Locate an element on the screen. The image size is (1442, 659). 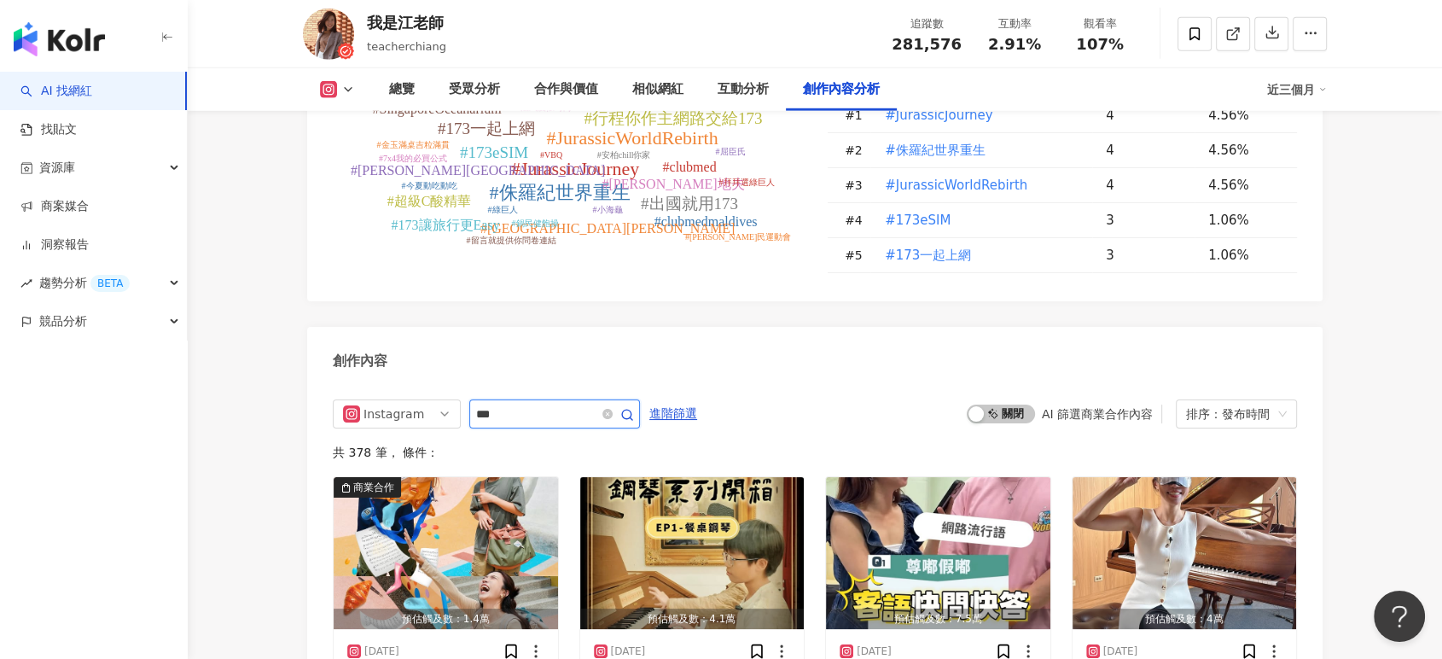
div: 預估觸及數：1.4萬 is located at coordinates (445, 619).